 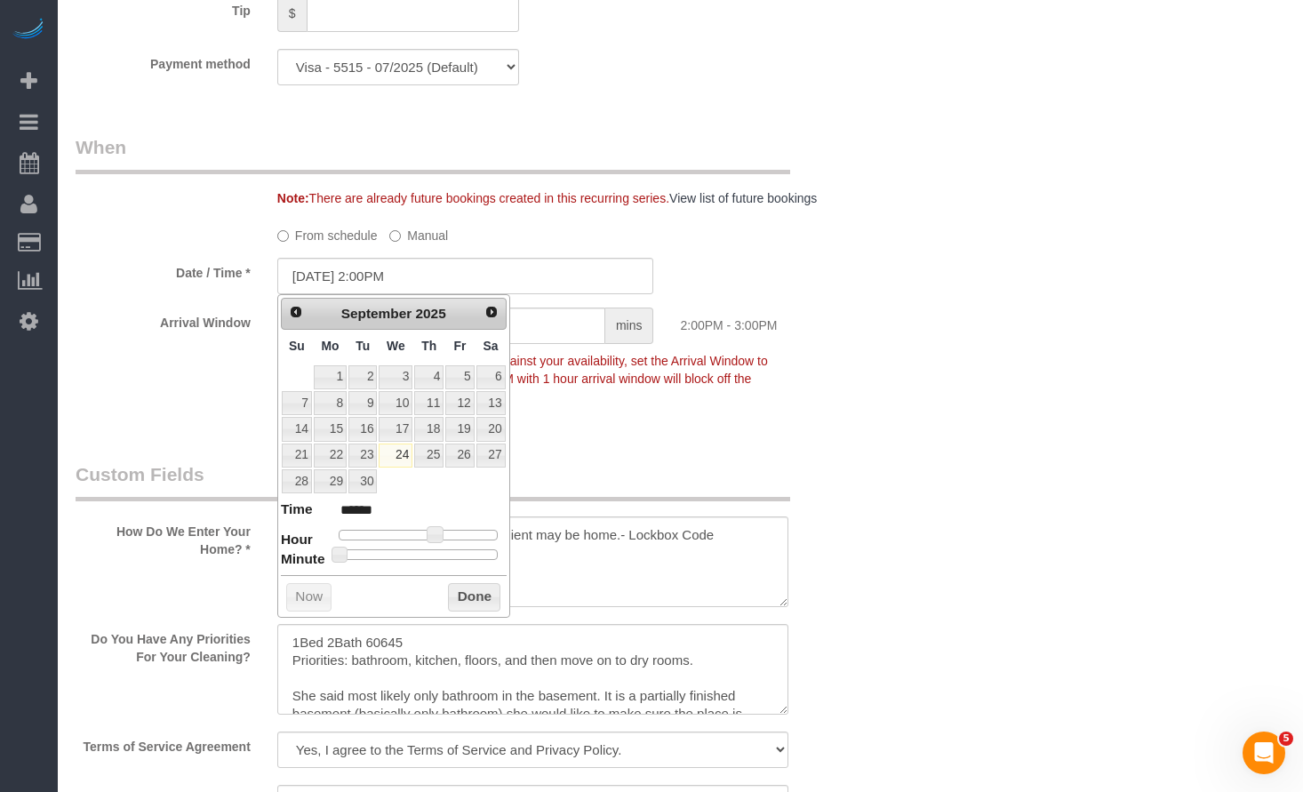 What do you see at coordinates (330, 455) in the screenshot?
I see `a: 22` at bounding box center [330, 455].